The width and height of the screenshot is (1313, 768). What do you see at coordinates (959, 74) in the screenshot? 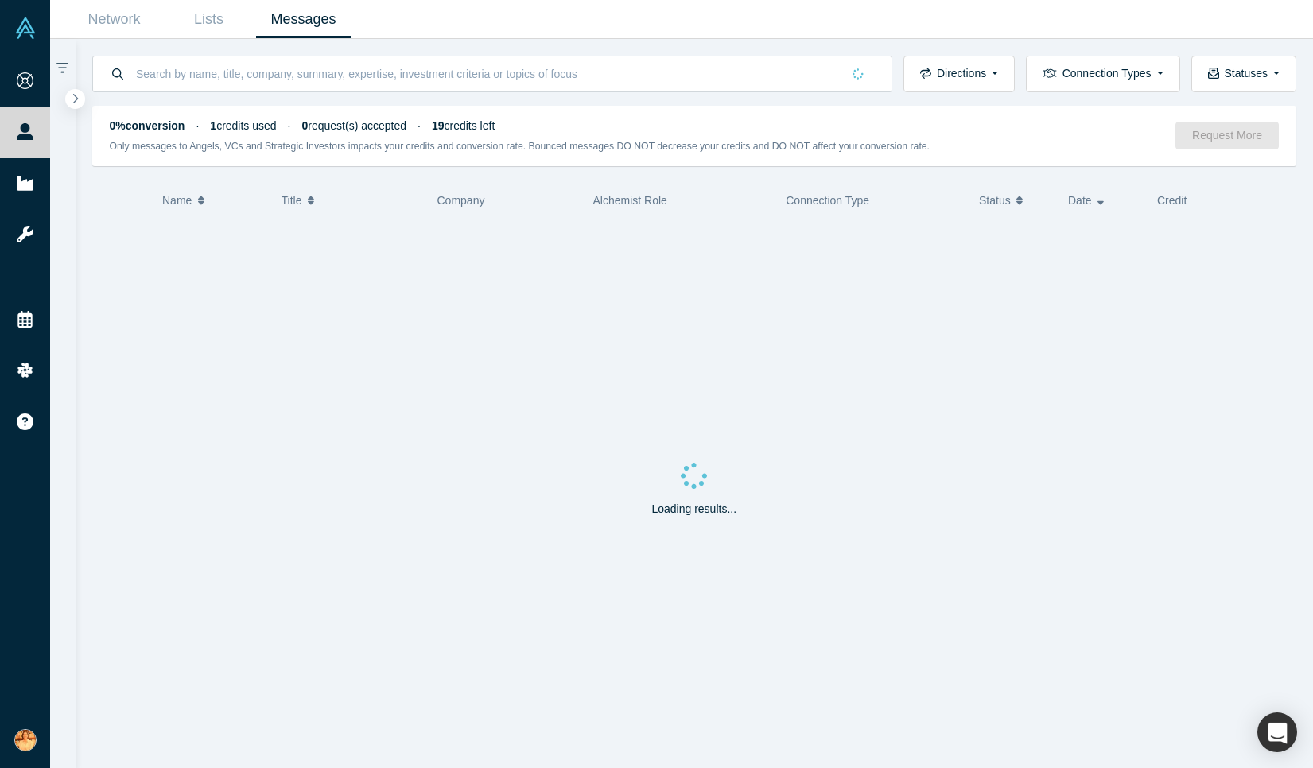
I see `button: Directions` at bounding box center [959, 74].